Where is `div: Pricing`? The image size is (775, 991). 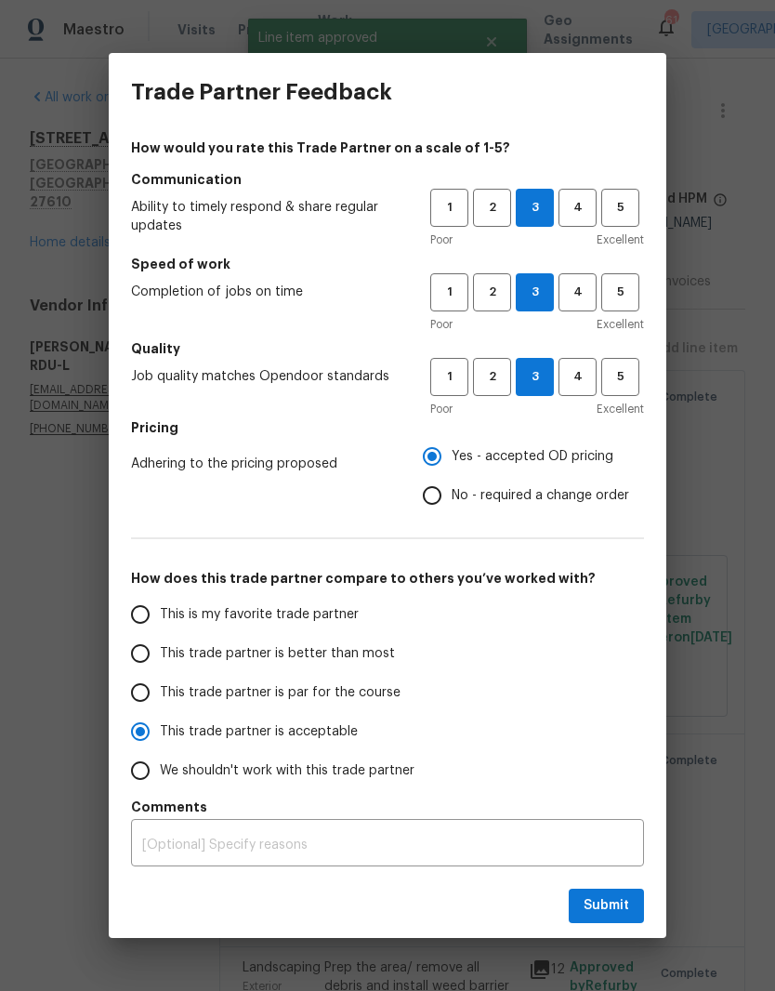 div: Pricing is located at coordinates (534, 476).